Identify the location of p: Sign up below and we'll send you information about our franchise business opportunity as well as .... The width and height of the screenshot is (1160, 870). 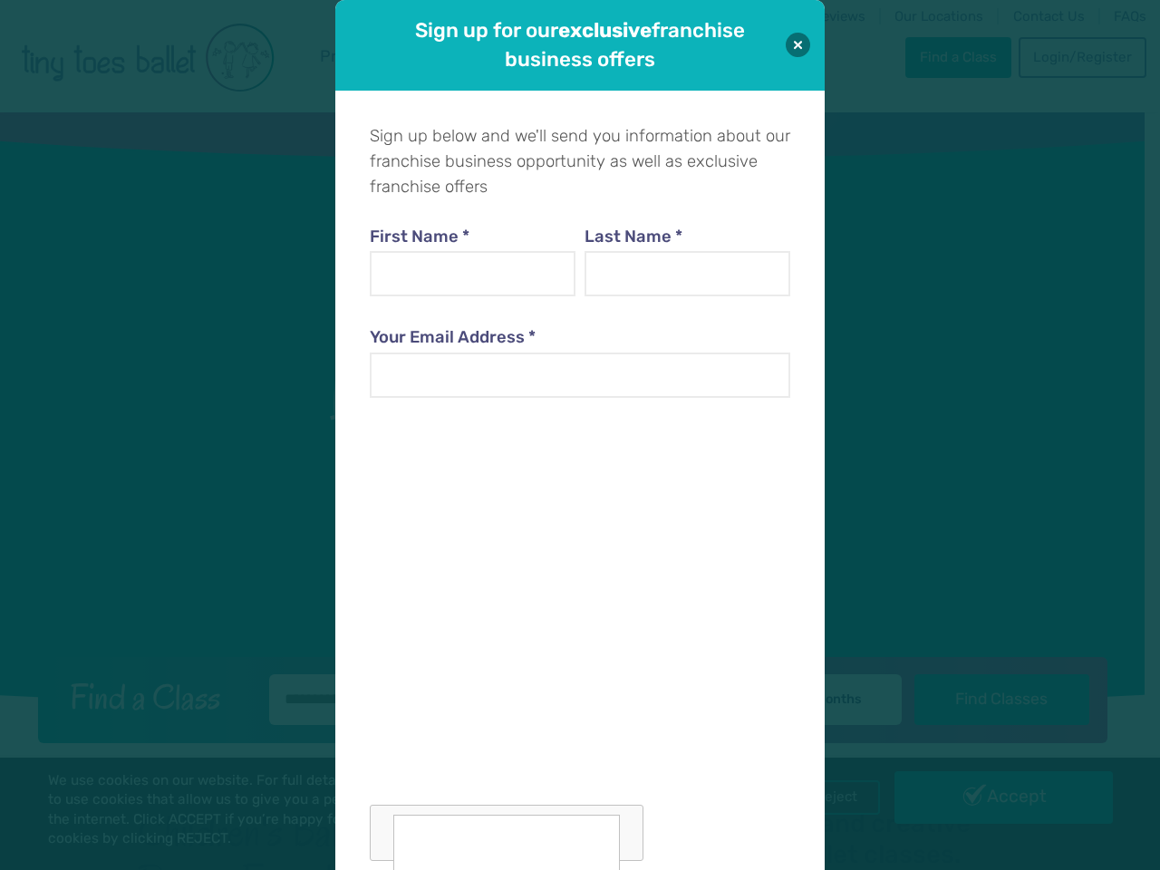
(580, 161).